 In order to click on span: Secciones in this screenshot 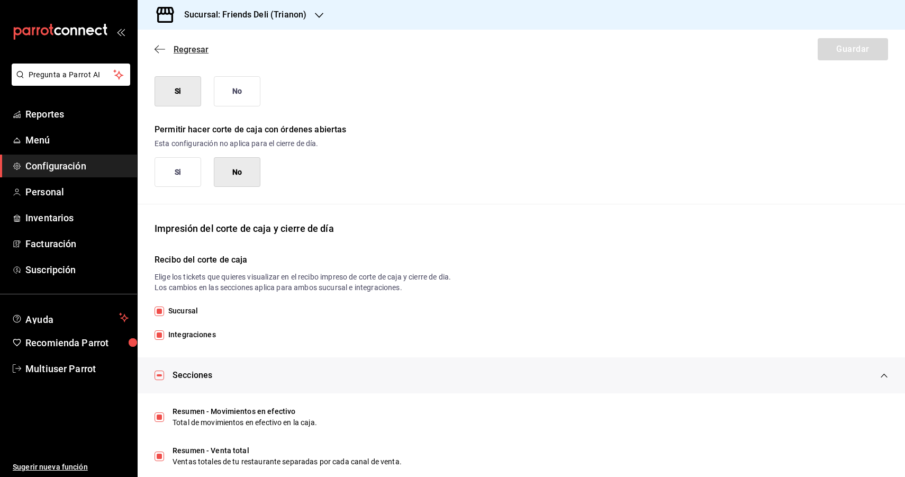, I will do `click(192, 375)`.